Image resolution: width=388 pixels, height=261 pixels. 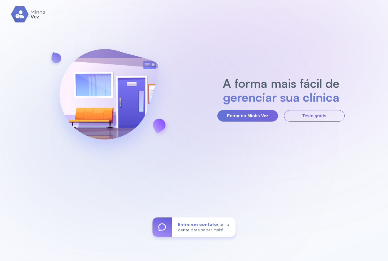 What do you see at coordinates (281, 83) in the screenshot?
I see `h2: A forma mais fácil de` at bounding box center [281, 83].